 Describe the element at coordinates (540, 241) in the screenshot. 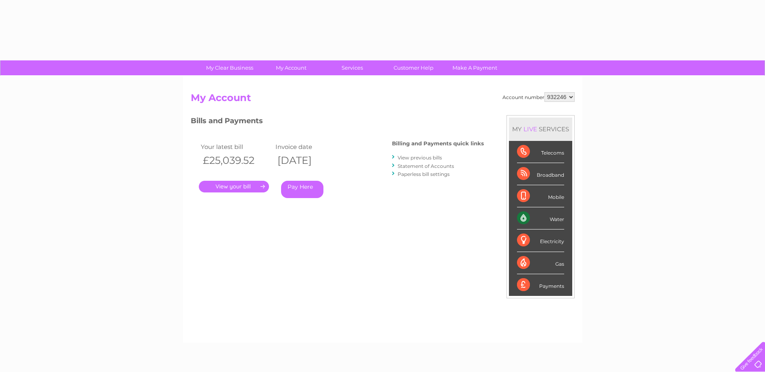

I see `div: Electricity` at that location.